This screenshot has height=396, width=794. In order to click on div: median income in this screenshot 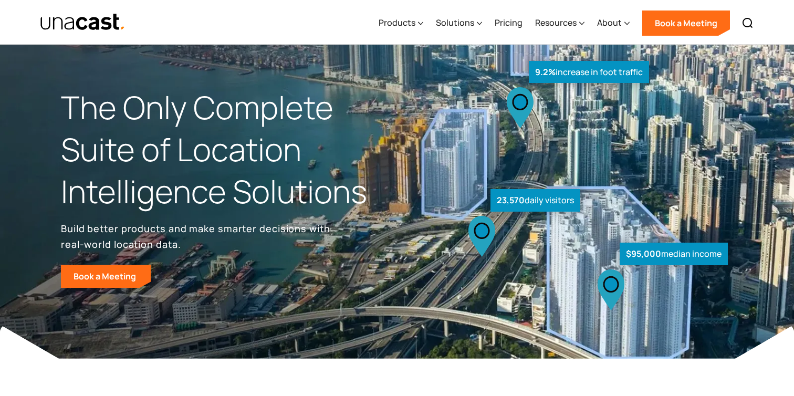, I will do `click(674, 254)`.